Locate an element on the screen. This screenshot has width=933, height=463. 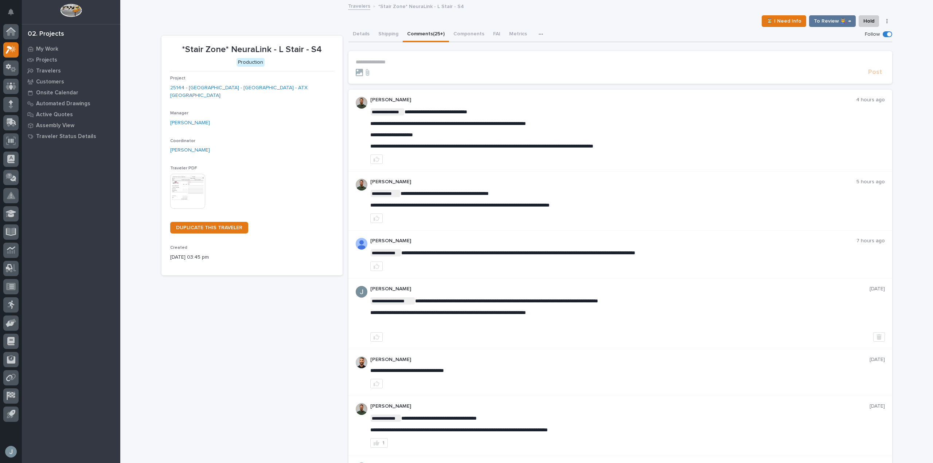
p: Travelers is located at coordinates (48, 71).